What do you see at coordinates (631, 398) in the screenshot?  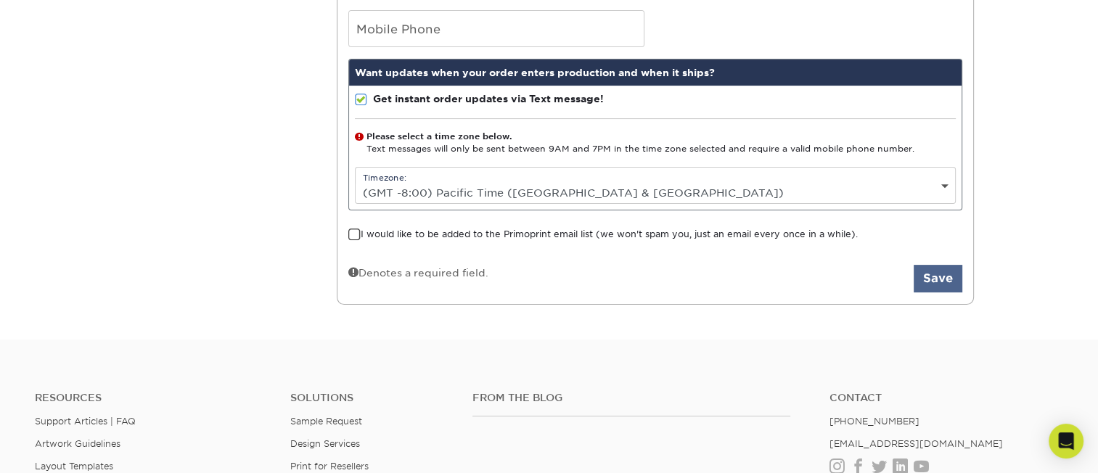 I see `h4: From the Blog` at bounding box center [631, 398].